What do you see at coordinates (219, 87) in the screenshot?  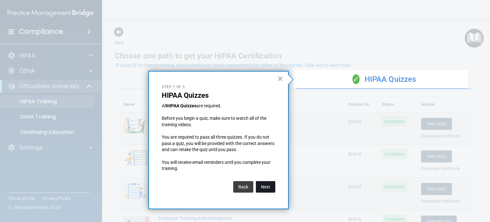 I see `p: Step 1 of 5` at bounding box center [219, 87].